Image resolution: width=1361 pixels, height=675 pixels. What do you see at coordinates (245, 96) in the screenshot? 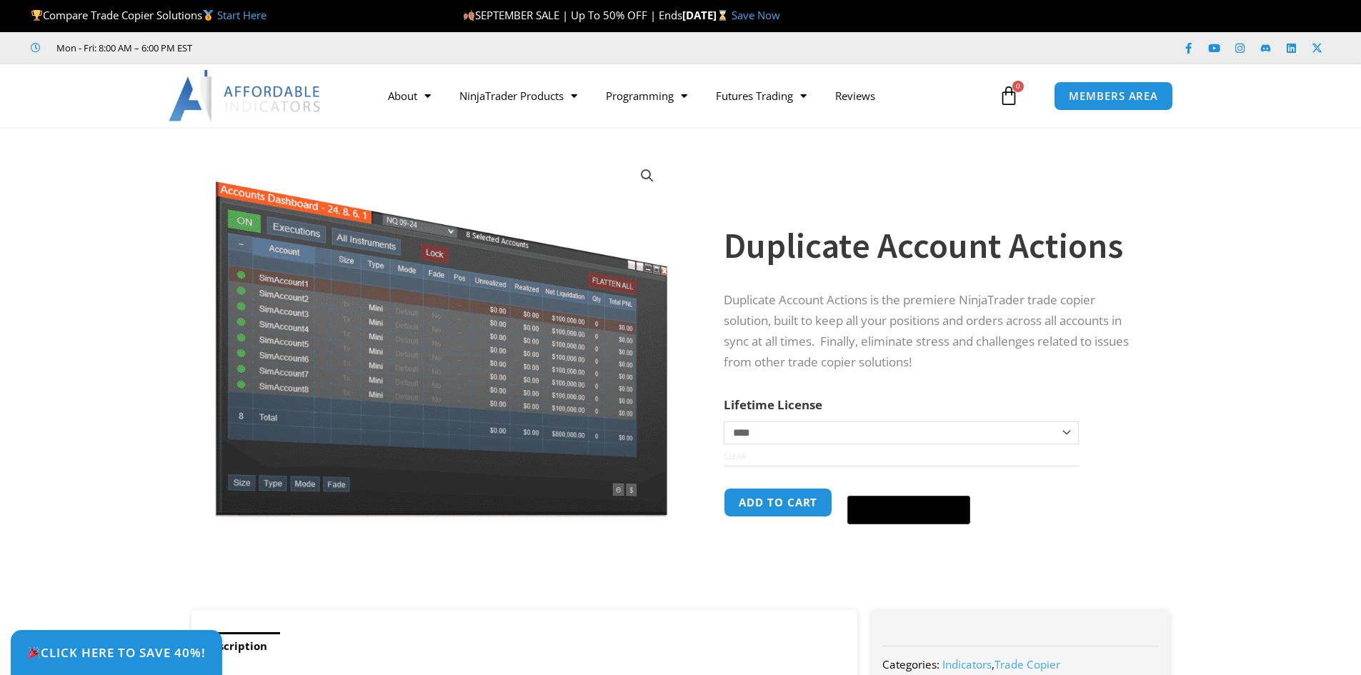
I see `img: LogoAI | Affordable Indicators – NinjaTrader` at bounding box center [245, 96].